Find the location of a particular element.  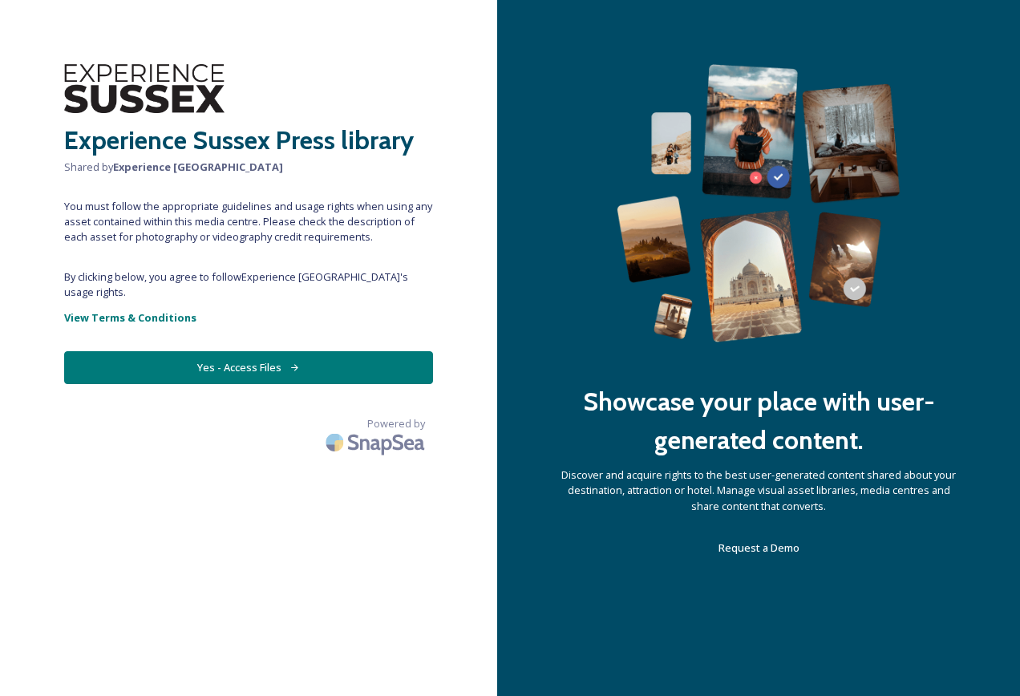

h2: Experience Sussex Press library is located at coordinates (248, 140).